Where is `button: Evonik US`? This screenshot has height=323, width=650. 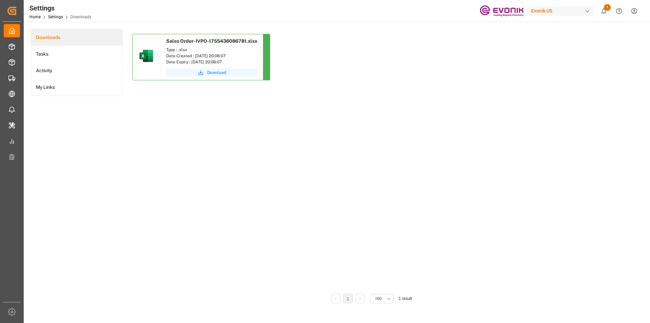 button: Evonik US is located at coordinates (562, 11).